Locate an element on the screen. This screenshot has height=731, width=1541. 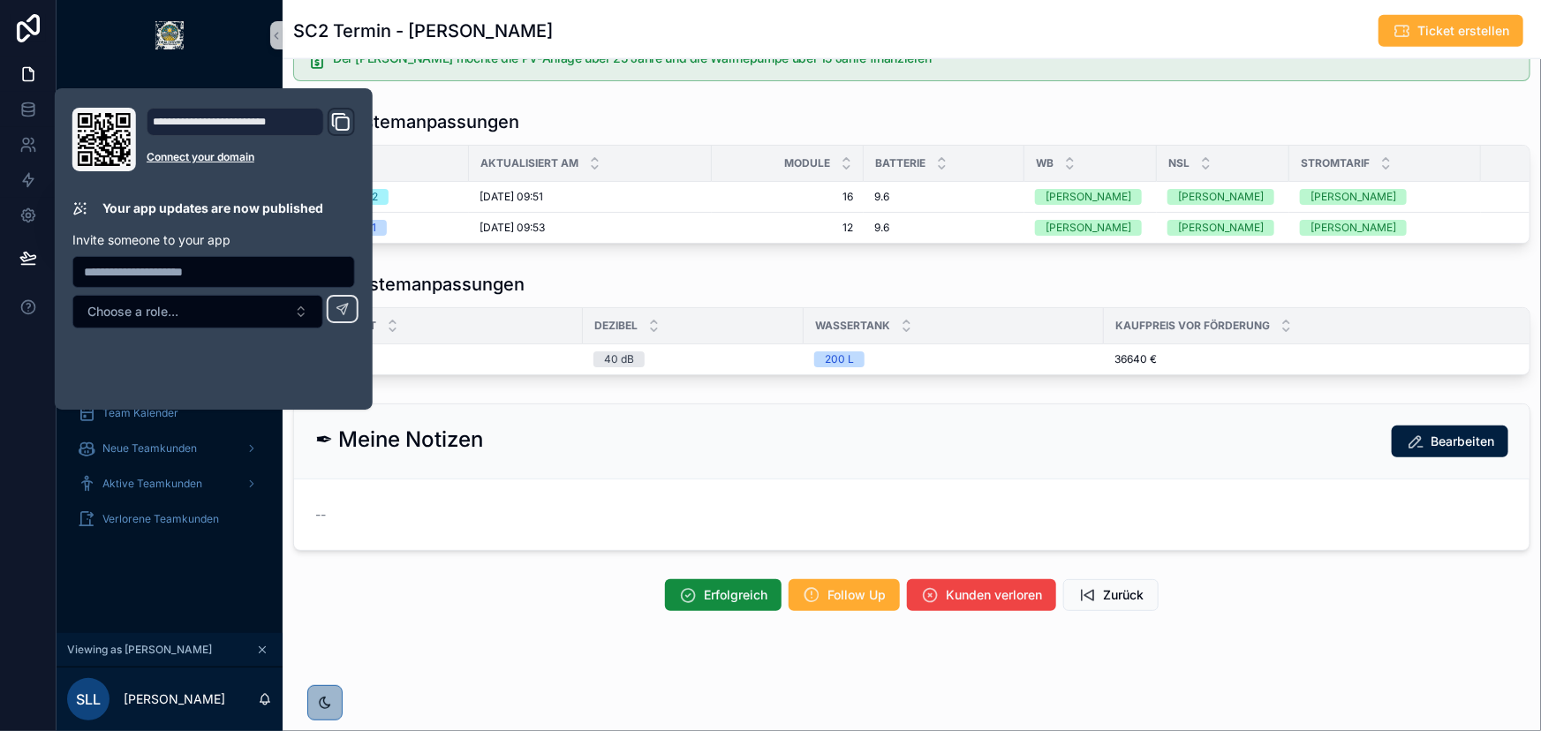
span: Choose a role... is located at coordinates (132, 312).